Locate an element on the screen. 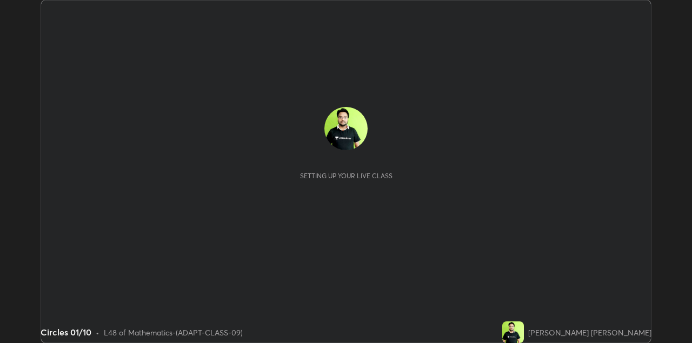 The width and height of the screenshot is (692, 343). div: Circles 01/10 is located at coordinates (66, 333).